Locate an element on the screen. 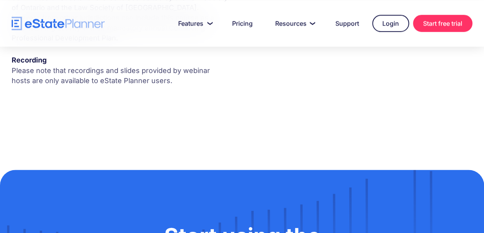 This screenshot has width=484, height=233. a: Pricing is located at coordinates (242, 23).